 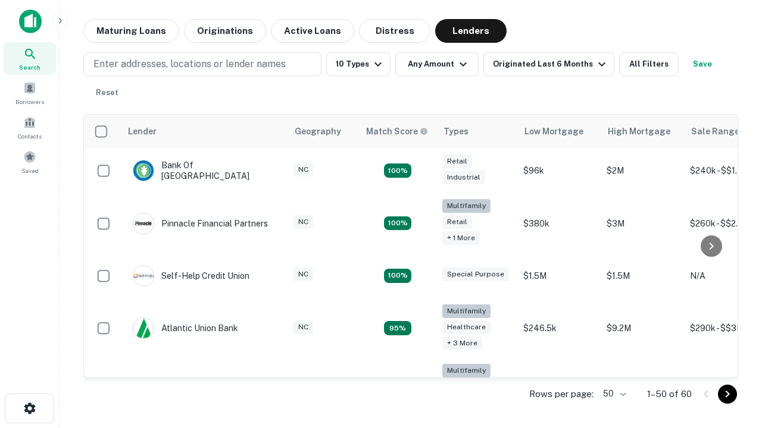 What do you see at coordinates (559, 388) in the screenshot?
I see `td: $246k` at bounding box center [559, 388].